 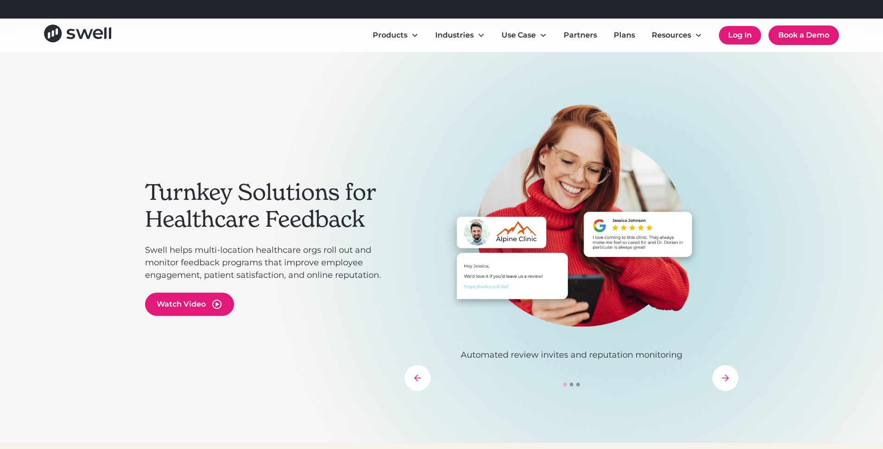 I want to click on a: Plans, so click(x=625, y=35).